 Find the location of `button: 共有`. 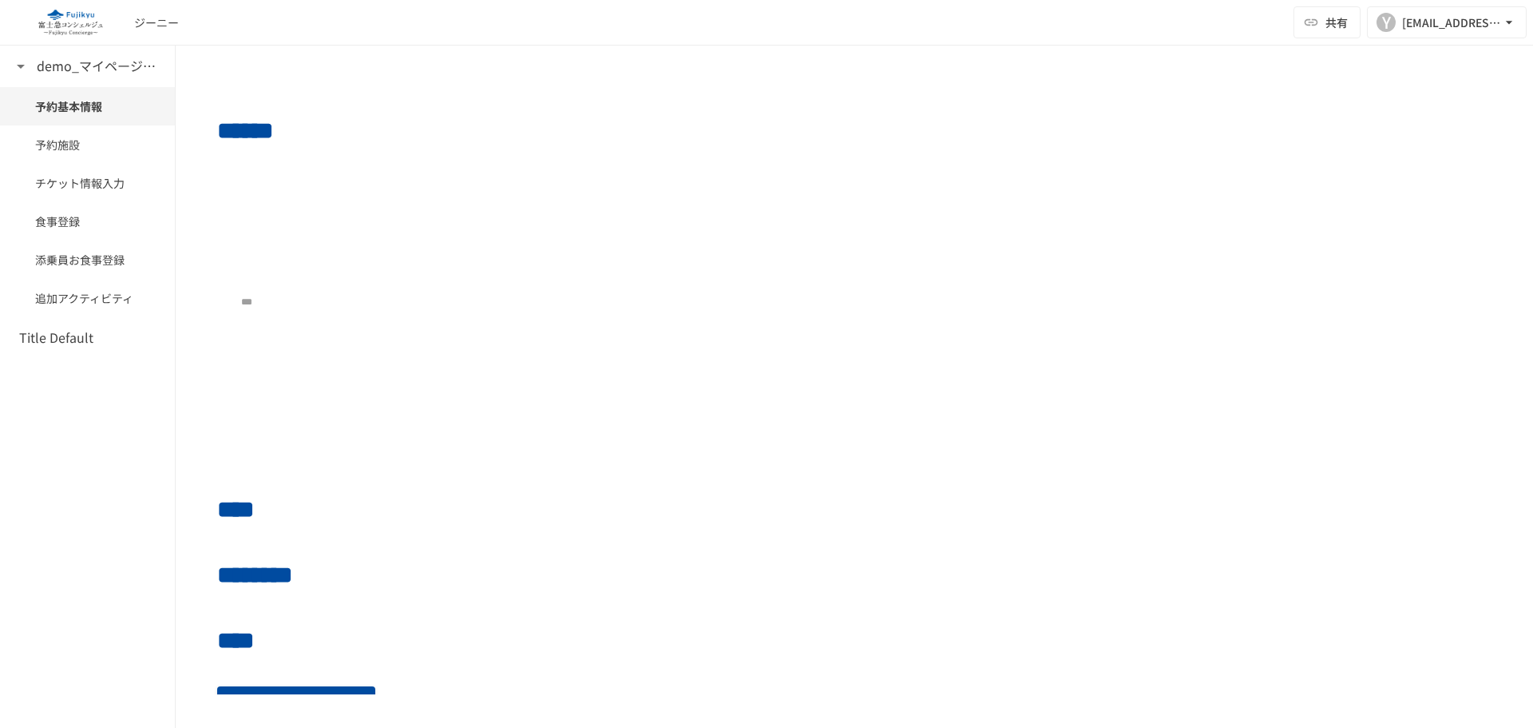

button: 共有 is located at coordinates (1327, 22).